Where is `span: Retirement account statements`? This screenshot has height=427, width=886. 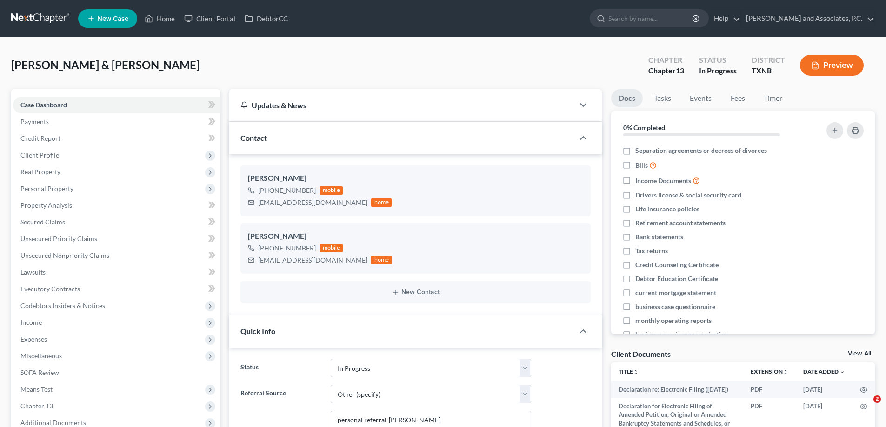
span: Retirement account statements is located at coordinates (680, 223).